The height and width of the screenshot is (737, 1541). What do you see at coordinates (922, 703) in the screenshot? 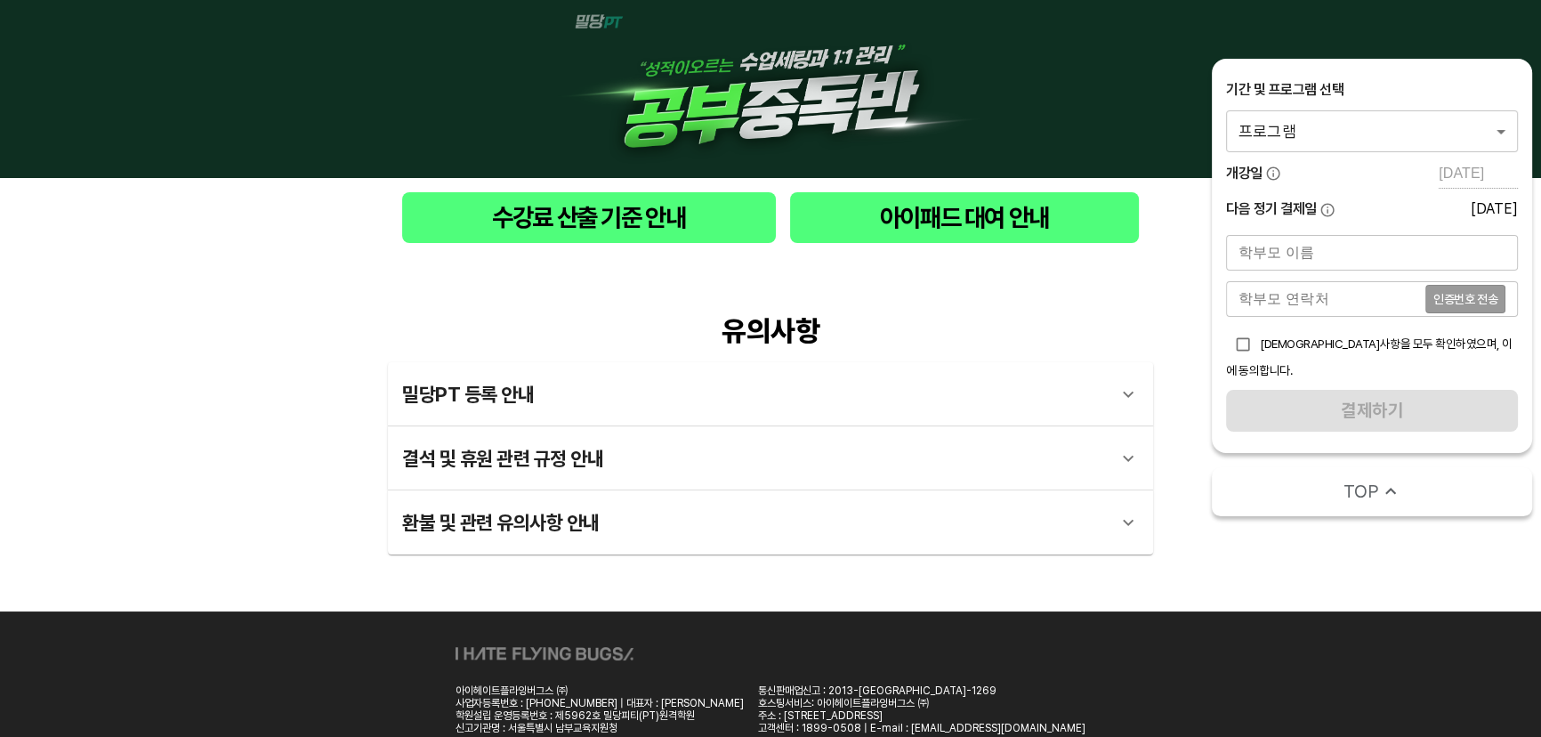
I see `div: 호스팅서비스: 아이헤이트플라잉버그스 ㈜` at bounding box center [922, 703].